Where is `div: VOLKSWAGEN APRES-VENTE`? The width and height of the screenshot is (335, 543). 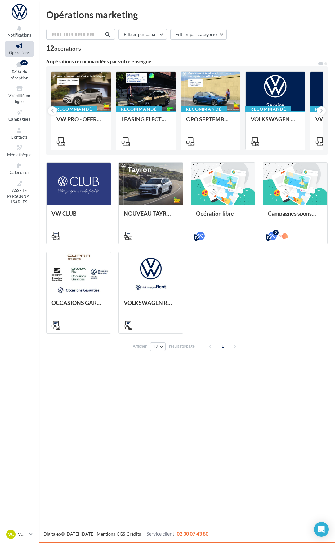 div: VOLKSWAGEN APRES-VENTE is located at coordinates (275, 122).